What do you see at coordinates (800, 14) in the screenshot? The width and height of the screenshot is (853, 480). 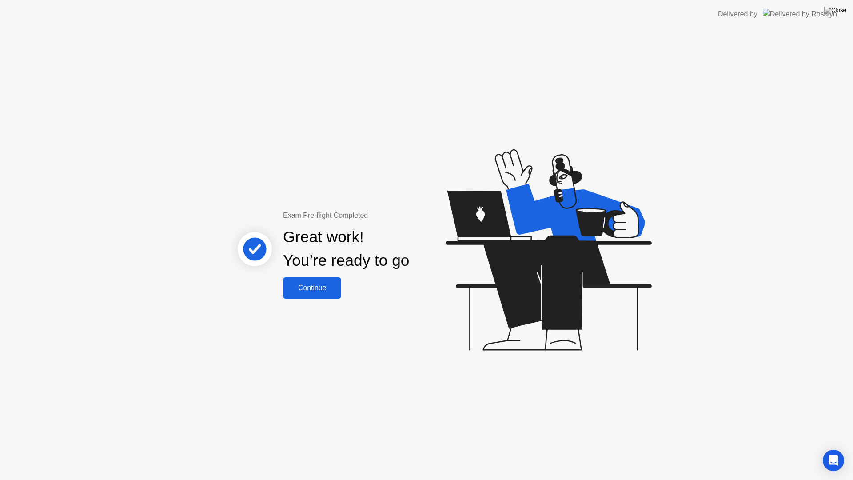 I see `img: Delivered by Rosalyn` at bounding box center [800, 14].